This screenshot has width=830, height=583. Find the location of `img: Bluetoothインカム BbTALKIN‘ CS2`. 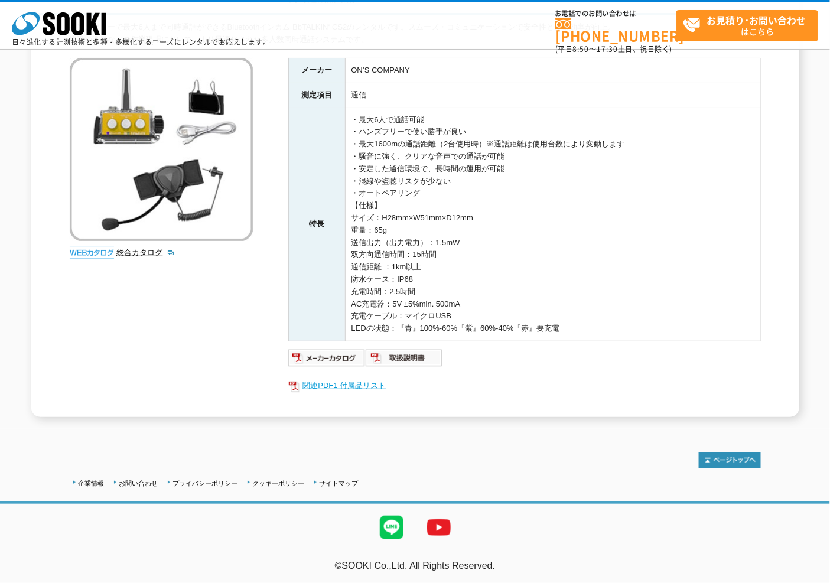

img: Bluetoothインカム BbTALKIN‘ CS2 is located at coordinates (161, 149).